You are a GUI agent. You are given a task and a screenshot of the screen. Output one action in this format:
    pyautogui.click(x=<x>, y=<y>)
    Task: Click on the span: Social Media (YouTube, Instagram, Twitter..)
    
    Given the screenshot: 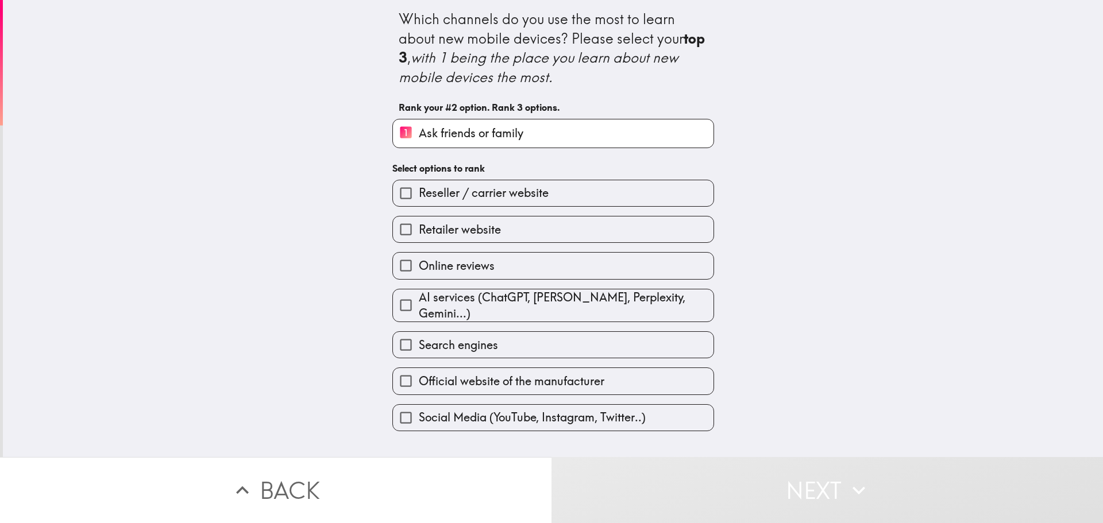 What is the action you would take?
    pyautogui.click(x=532, y=418)
    